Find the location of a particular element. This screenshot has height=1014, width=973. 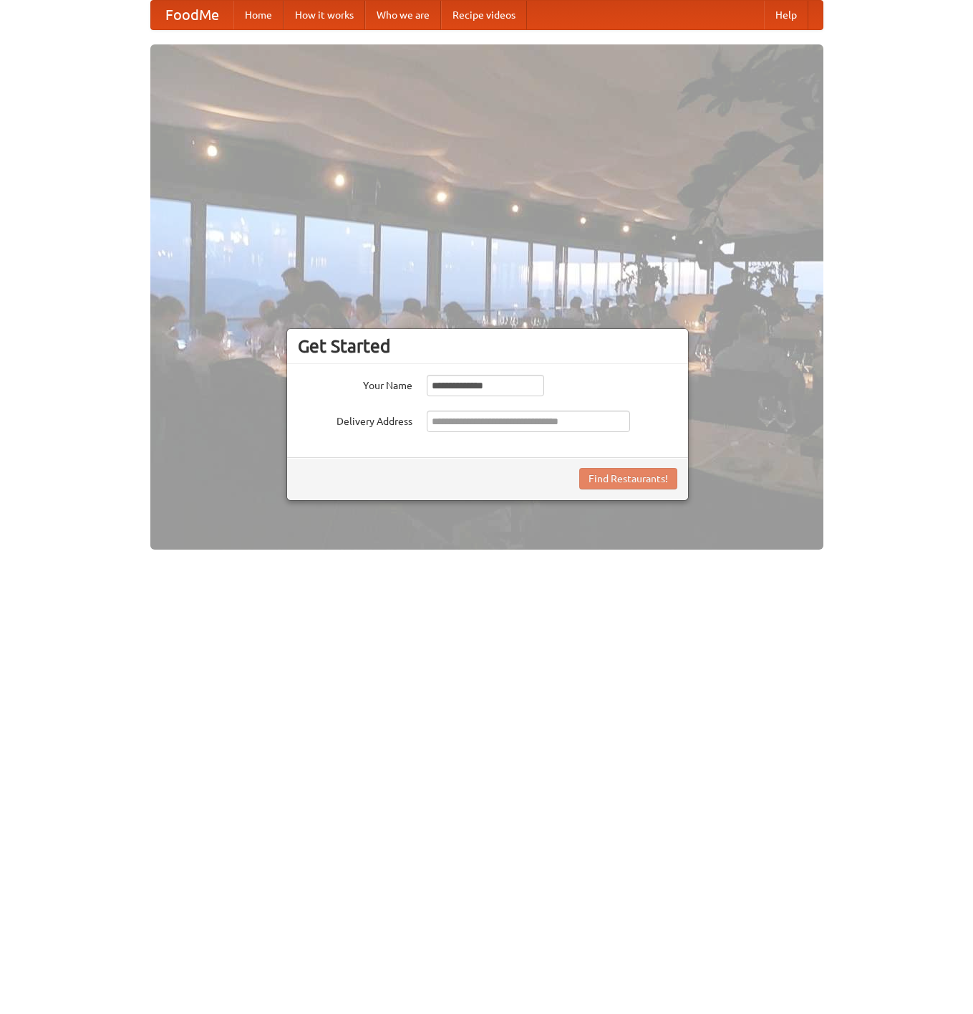

h3: Get Started is located at coordinates (488, 346).